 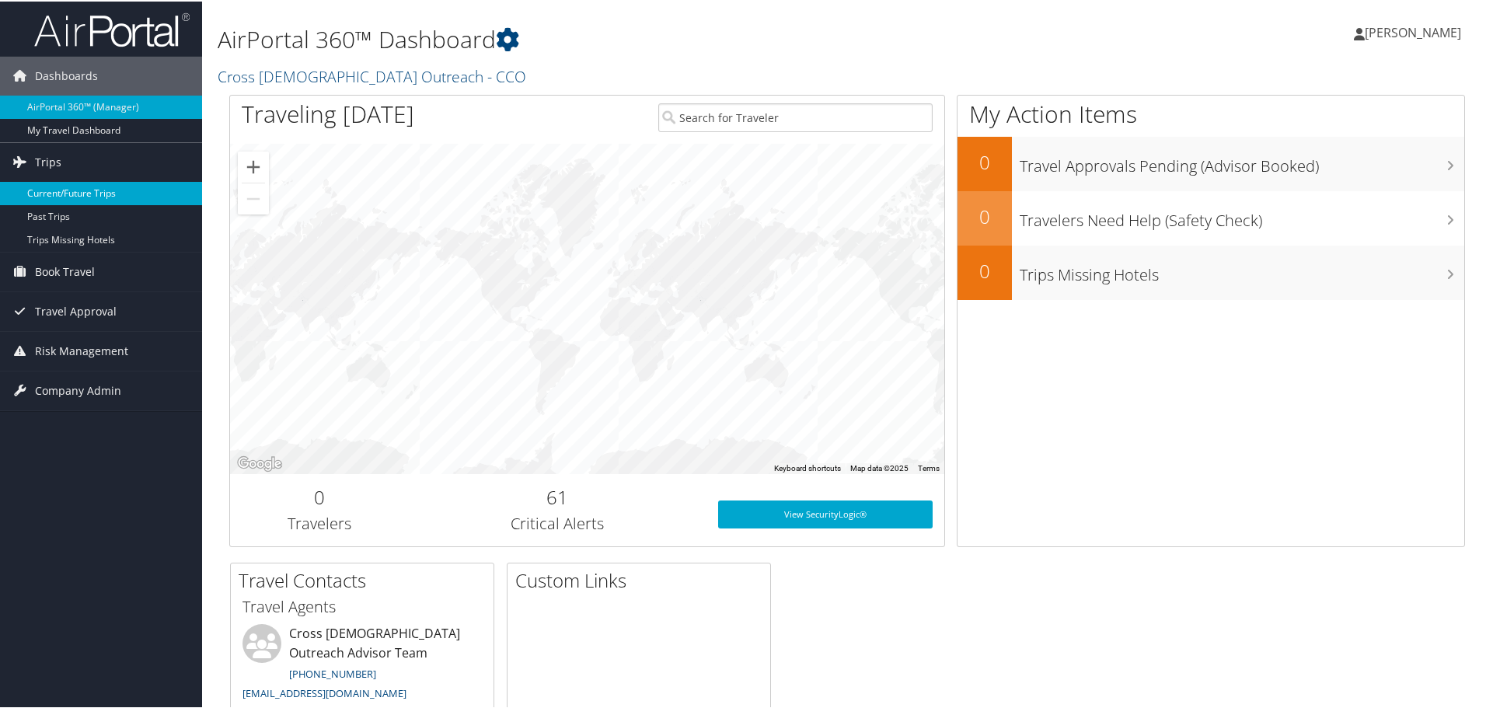 I want to click on h3: Critical Alerts, so click(x=557, y=522).